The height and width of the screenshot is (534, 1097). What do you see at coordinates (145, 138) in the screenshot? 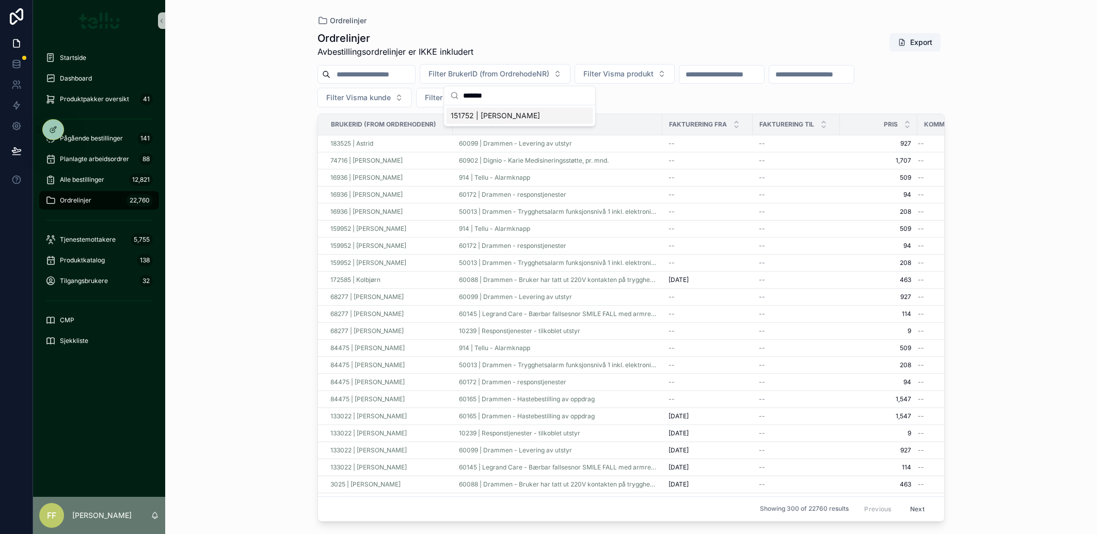
I see `div: 141` at bounding box center [145, 138].